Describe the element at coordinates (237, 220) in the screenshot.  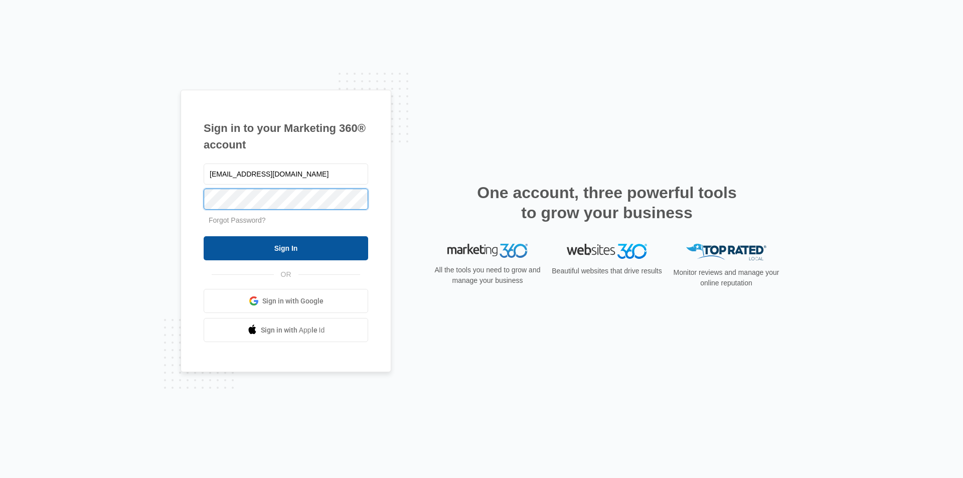
I see `a: Forgot Password?` at that location.